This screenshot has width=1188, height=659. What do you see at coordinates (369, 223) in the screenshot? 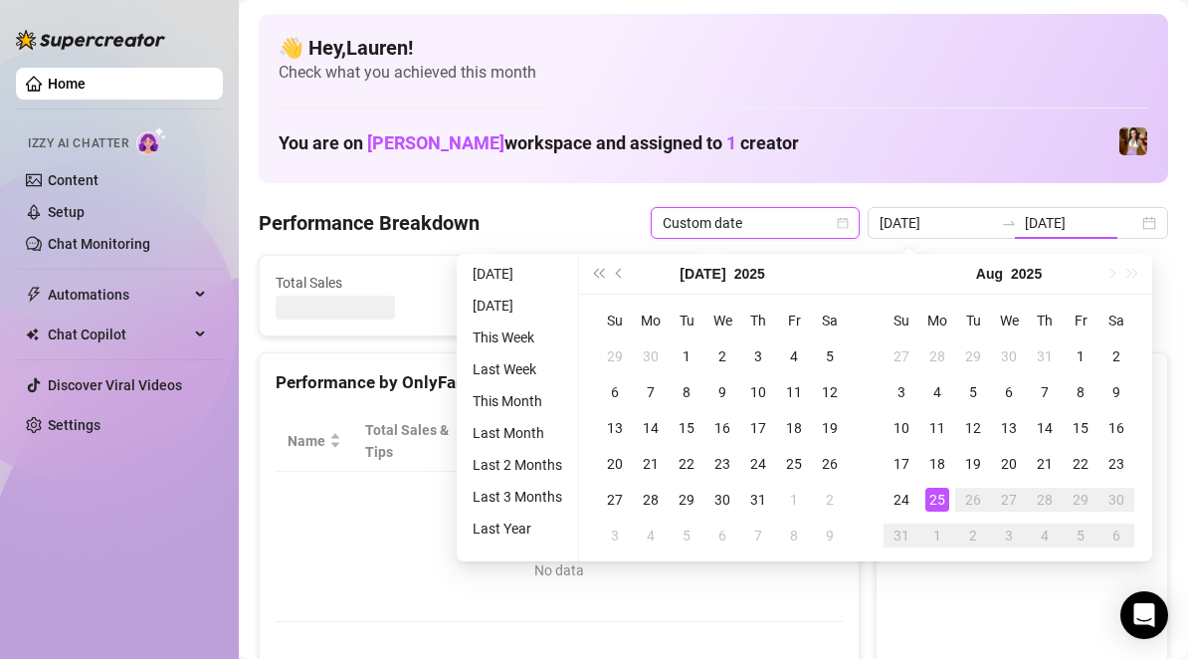
I see `h4: Performance Breakdown` at bounding box center [369, 223].